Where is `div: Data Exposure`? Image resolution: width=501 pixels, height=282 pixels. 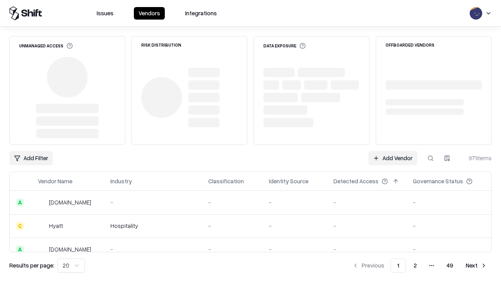 div: Data Exposure is located at coordinates (285, 46).